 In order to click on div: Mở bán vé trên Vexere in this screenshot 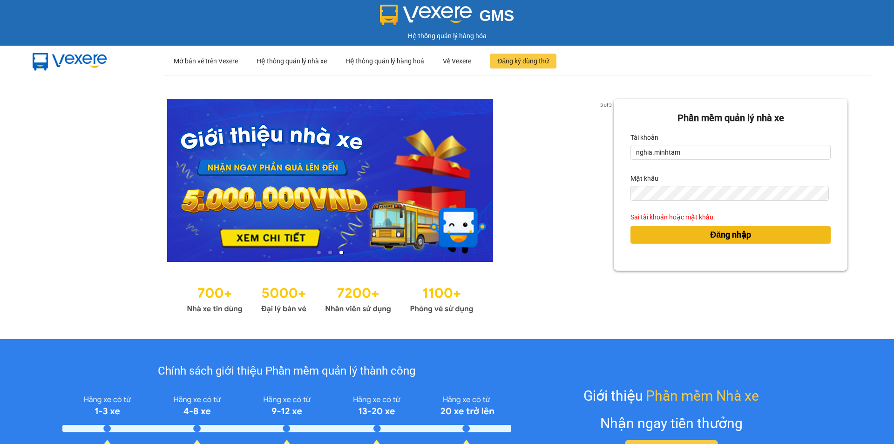, I will do `click(206, 61)`.